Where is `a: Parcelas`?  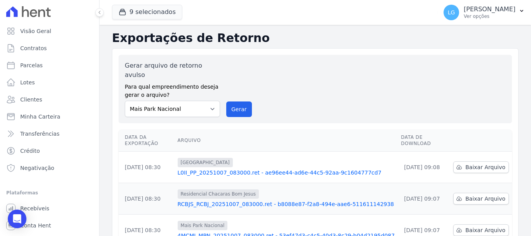
a: Parcelas is located at coordinates (49, 65).